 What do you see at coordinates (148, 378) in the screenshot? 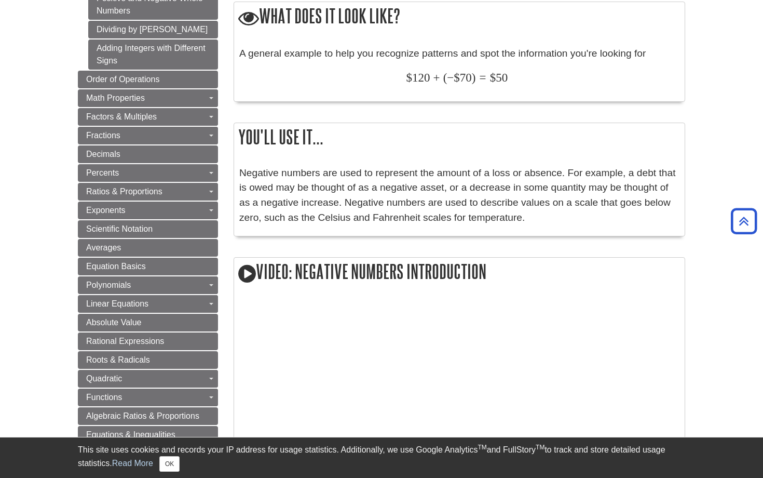
I see `a: Quadratic` at bounding box center [148, 378].